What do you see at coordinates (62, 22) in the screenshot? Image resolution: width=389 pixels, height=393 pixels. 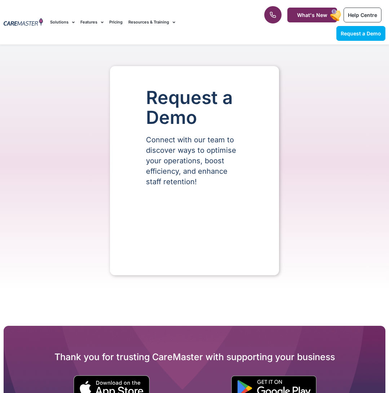 I see `a: Solutions` at bounding box center [62, 22].